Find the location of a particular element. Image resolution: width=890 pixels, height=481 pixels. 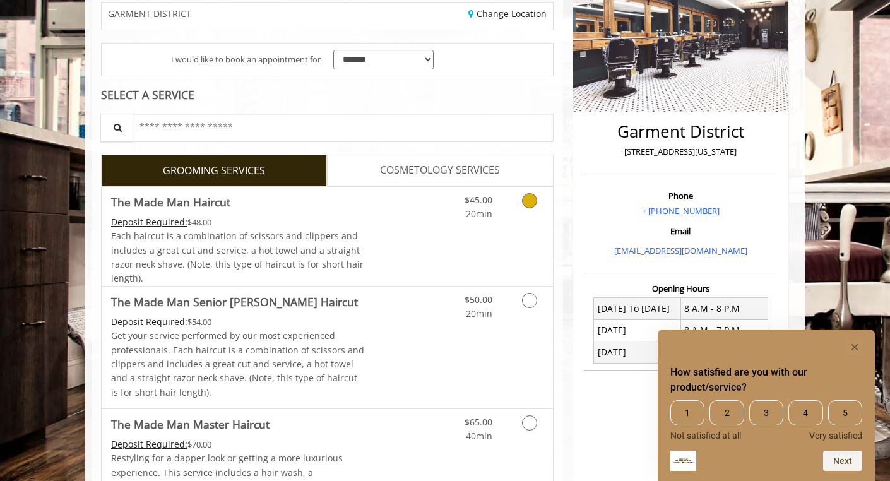

h2: How satisfied are you with our product/service? Select an option from 1 to 5, with 1 being Not sa... is located at coordinates (766, 380).